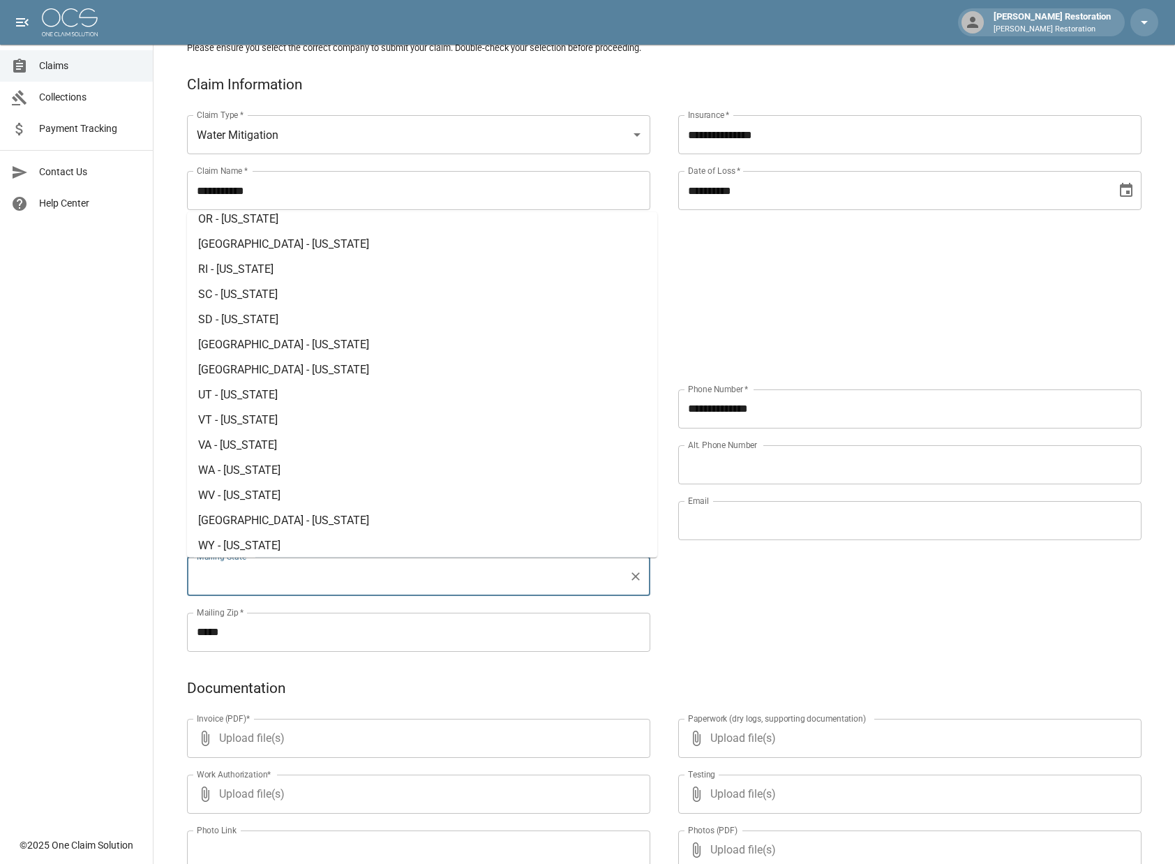 This screenshot has height=864, width=1175. Describe the element at coordinates (221, 612) in the screenshot. I see `label: Mailing Zip` at that location.